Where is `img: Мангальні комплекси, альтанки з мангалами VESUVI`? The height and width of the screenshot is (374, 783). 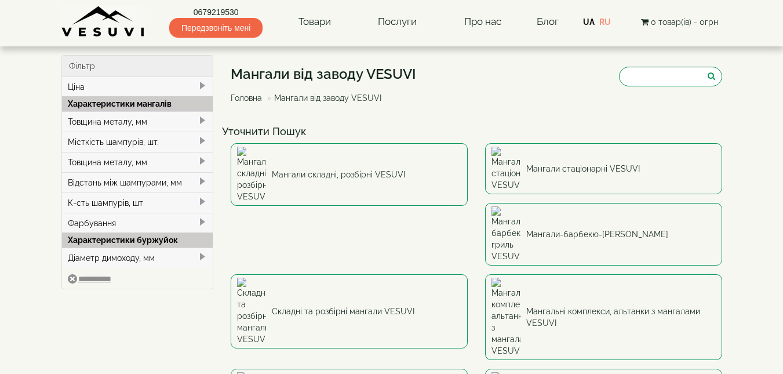 img: Мангальні комплекси, альтанки з мангалами VESUVI is located at coordinates (506, 317).